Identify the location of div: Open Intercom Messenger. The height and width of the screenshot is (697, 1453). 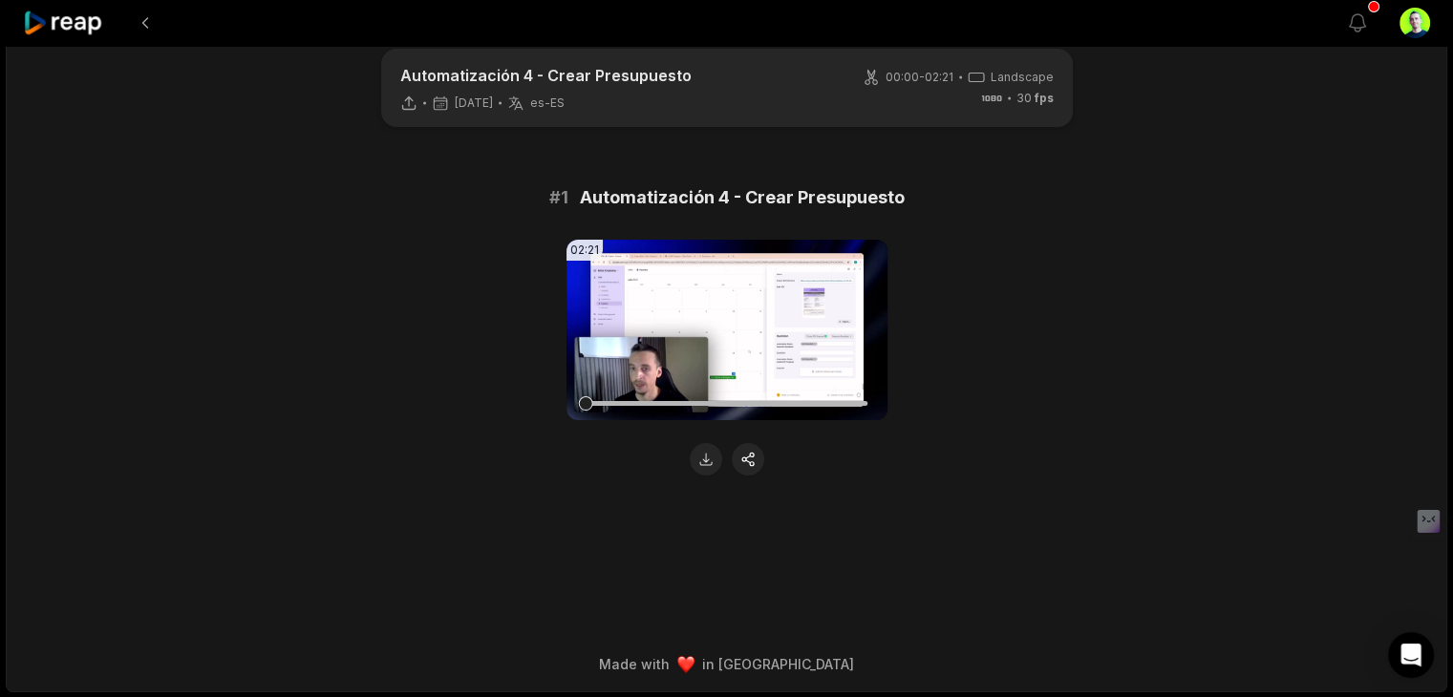
(1411, 655).